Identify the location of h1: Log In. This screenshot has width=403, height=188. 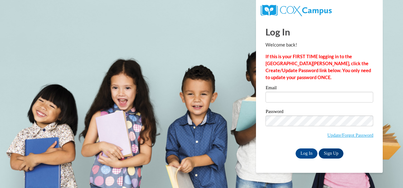
(319, 32).